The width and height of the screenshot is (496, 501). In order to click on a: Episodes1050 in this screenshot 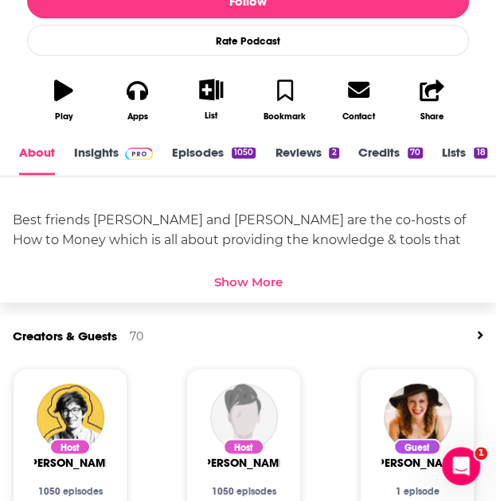, I will do `click(213, 160)`.